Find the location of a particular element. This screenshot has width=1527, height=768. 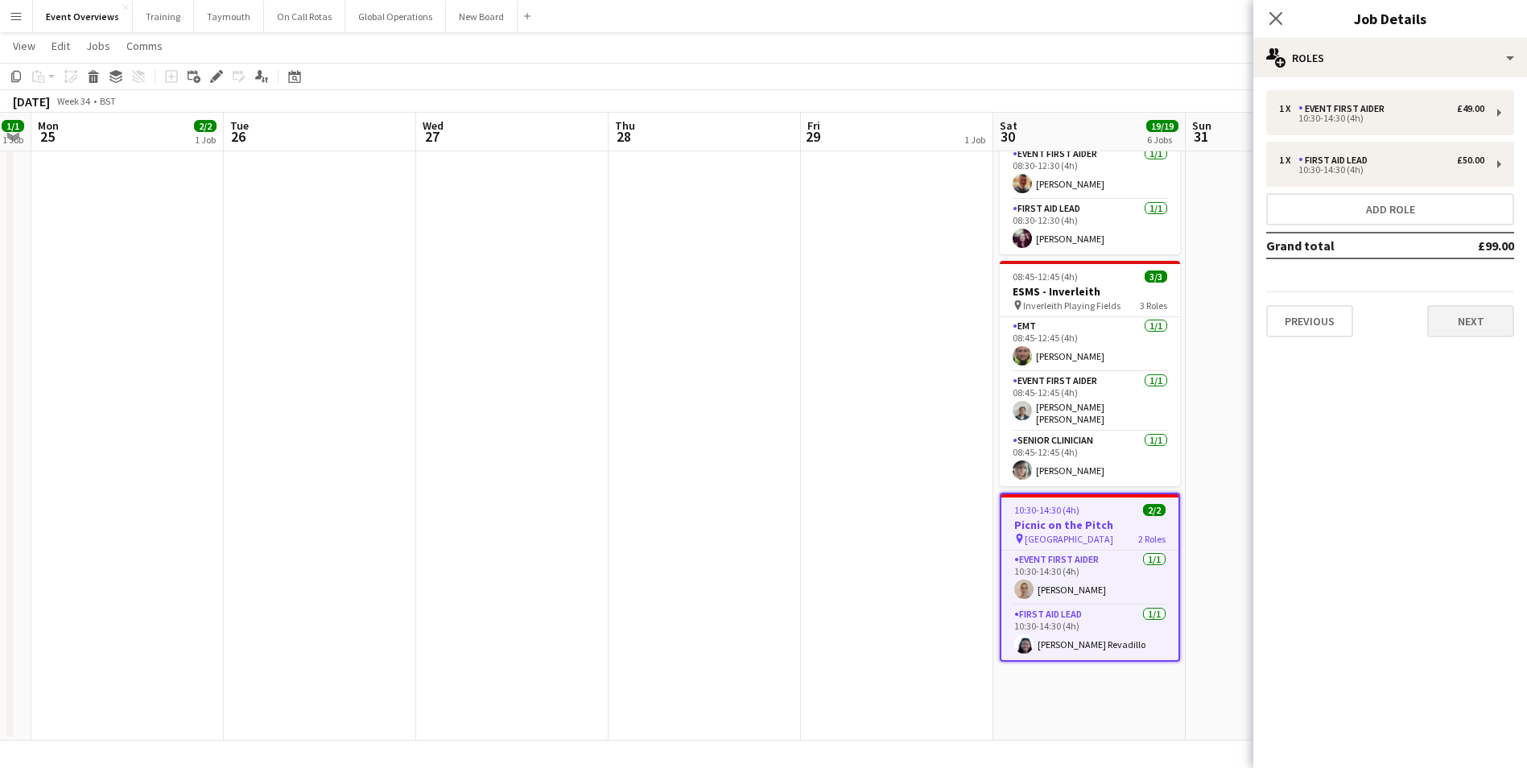

span: Mon is located at coordinates (48, 126).